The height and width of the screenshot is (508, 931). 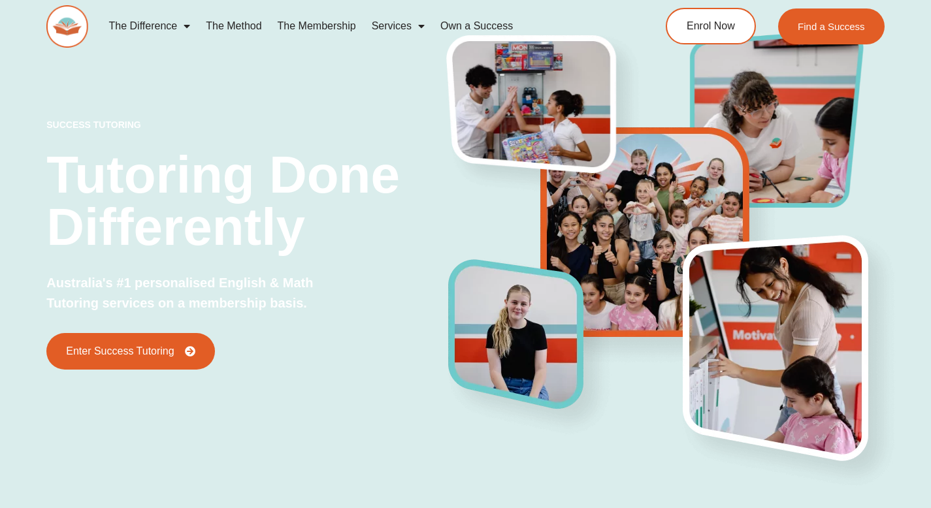 I want to click on nav: Menu, so click(x=359, y=26).